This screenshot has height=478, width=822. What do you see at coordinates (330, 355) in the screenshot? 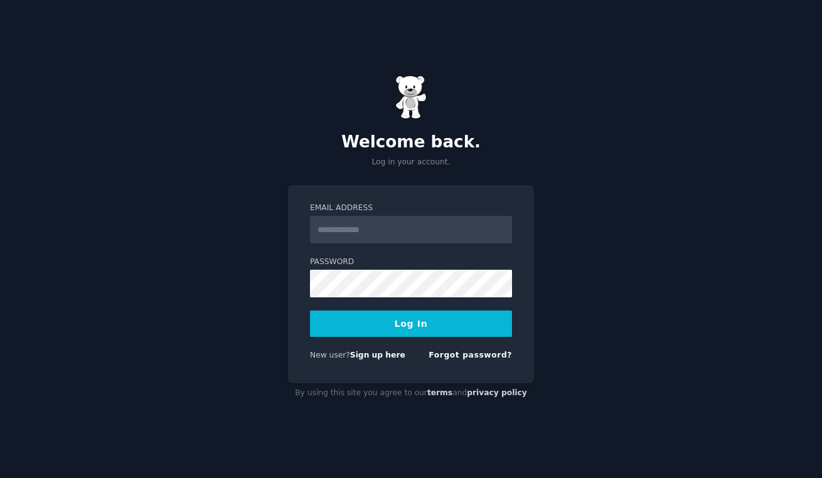
I see `span: New user?` at bounding box center [330, 355].